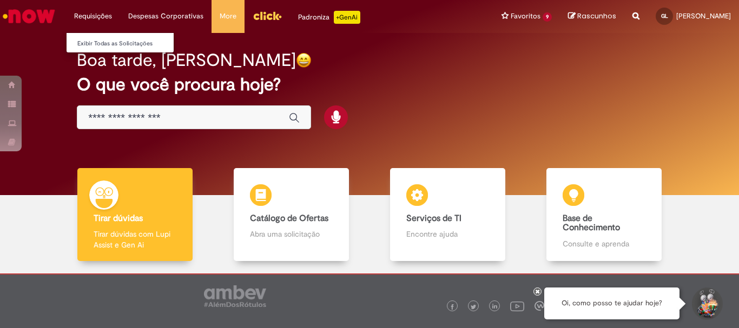 This screenshot has height=328, width=739. I want to click on img: logo_footer_facebook.png, so click(452, 307).